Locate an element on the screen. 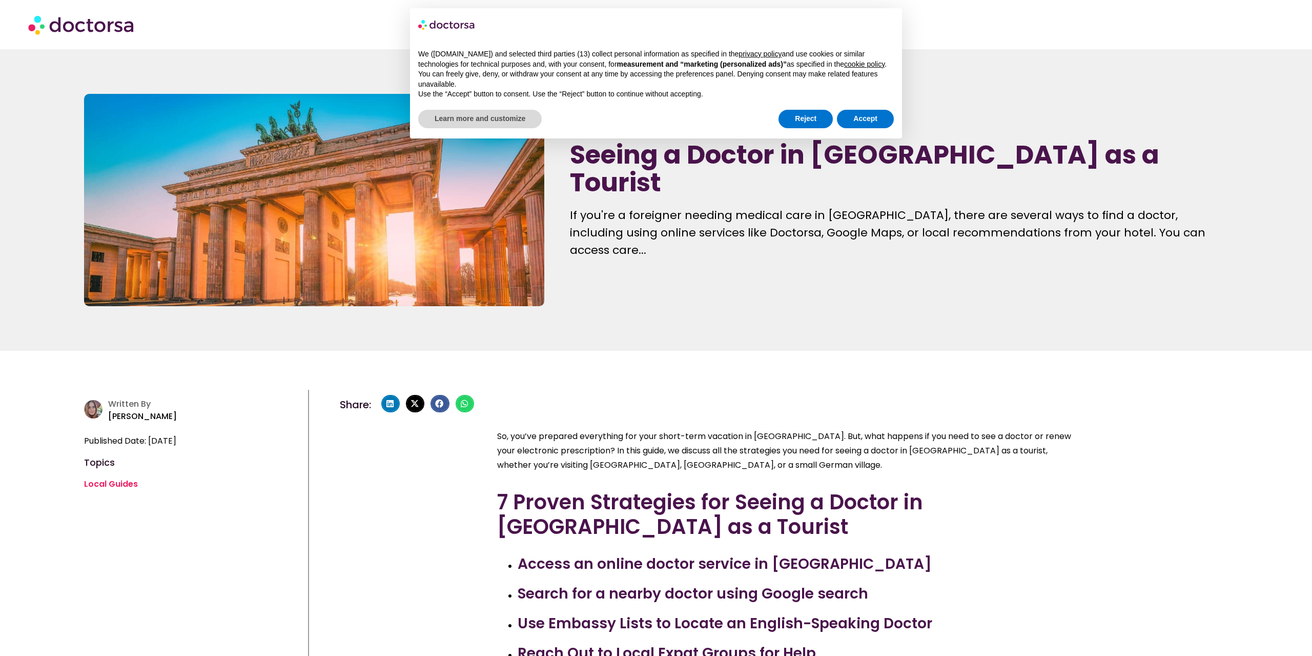 This screenshot has width=1312, height=656. a: Local Guides is located at coordinates (111, 483).